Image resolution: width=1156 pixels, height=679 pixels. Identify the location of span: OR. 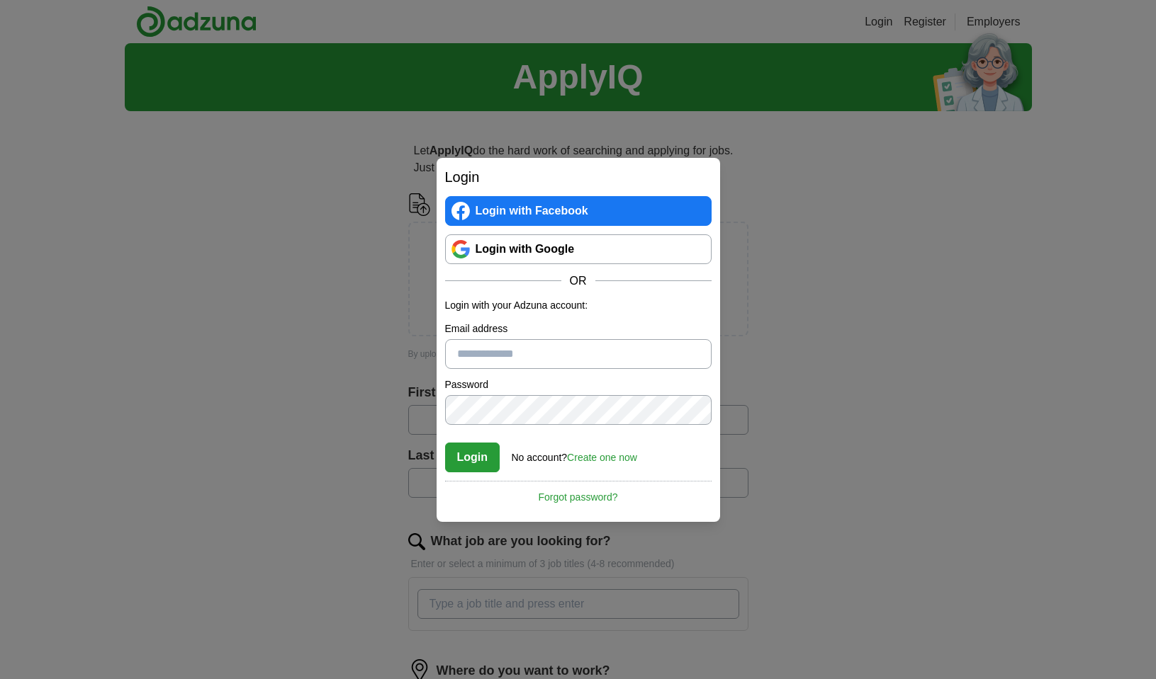
(578, 281).